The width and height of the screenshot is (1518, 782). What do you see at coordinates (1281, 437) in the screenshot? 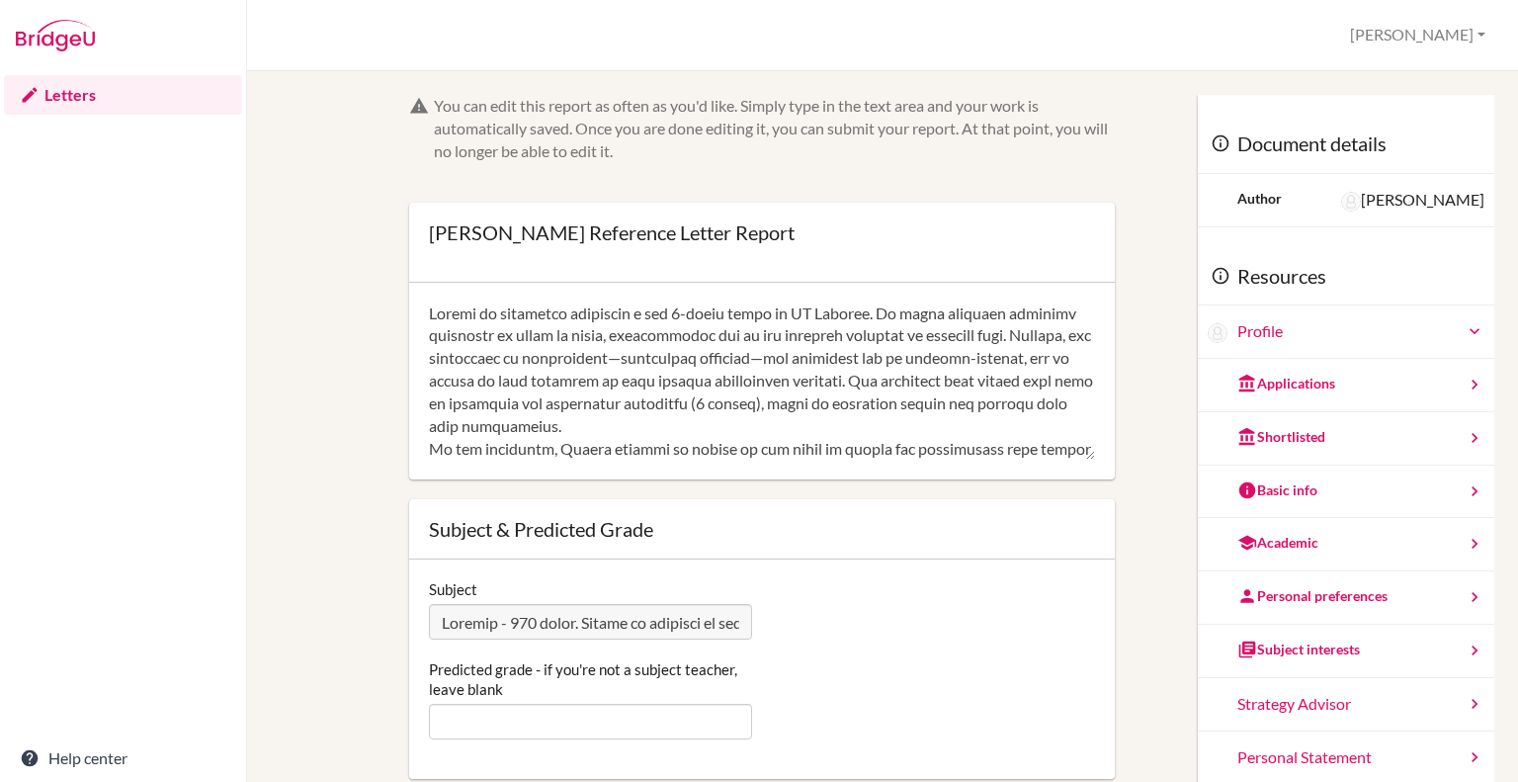
I see `div: Shortlisted` at bounding box center [1281, 437].